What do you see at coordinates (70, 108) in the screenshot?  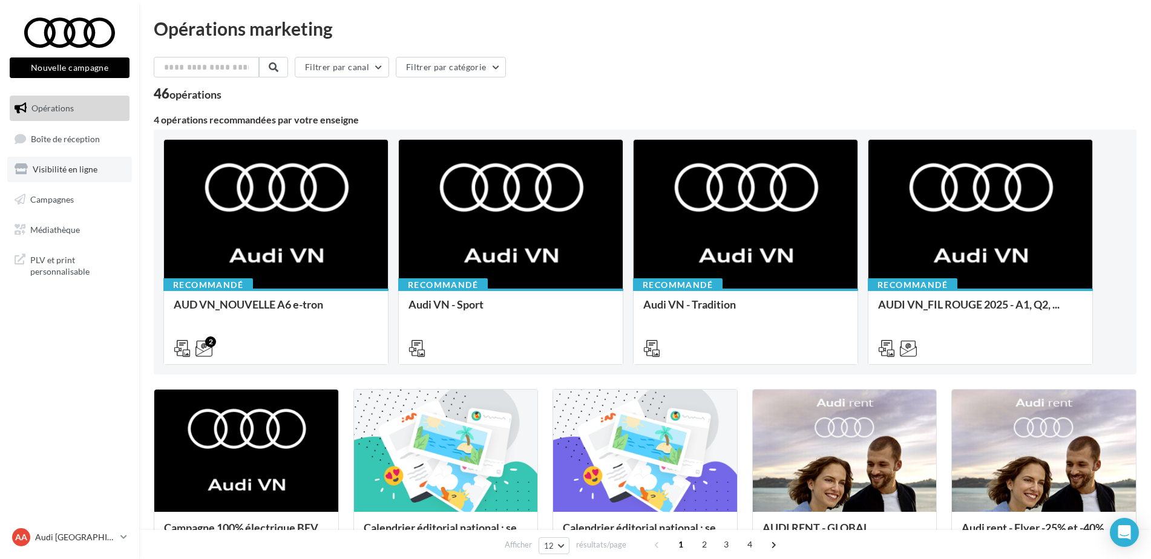 I see `a: Opérations` at bounding box center [70, 108].